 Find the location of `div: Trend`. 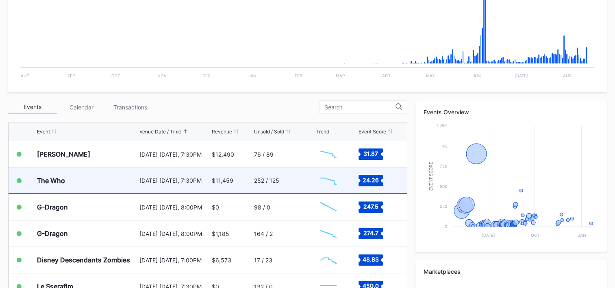

div: Trend is located at coordinates (323, 131).